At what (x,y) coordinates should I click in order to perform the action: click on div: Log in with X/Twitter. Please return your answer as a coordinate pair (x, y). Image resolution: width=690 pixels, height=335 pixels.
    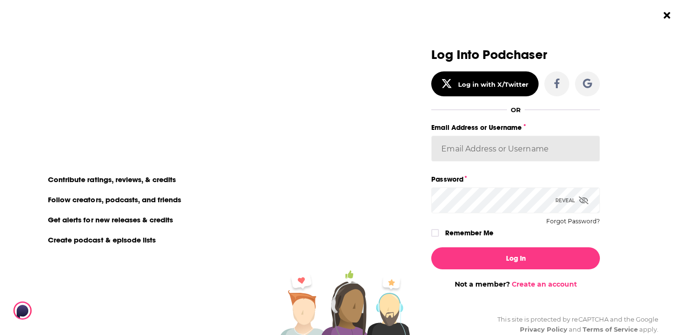
    Looking at the image, I should click on (493, 84).